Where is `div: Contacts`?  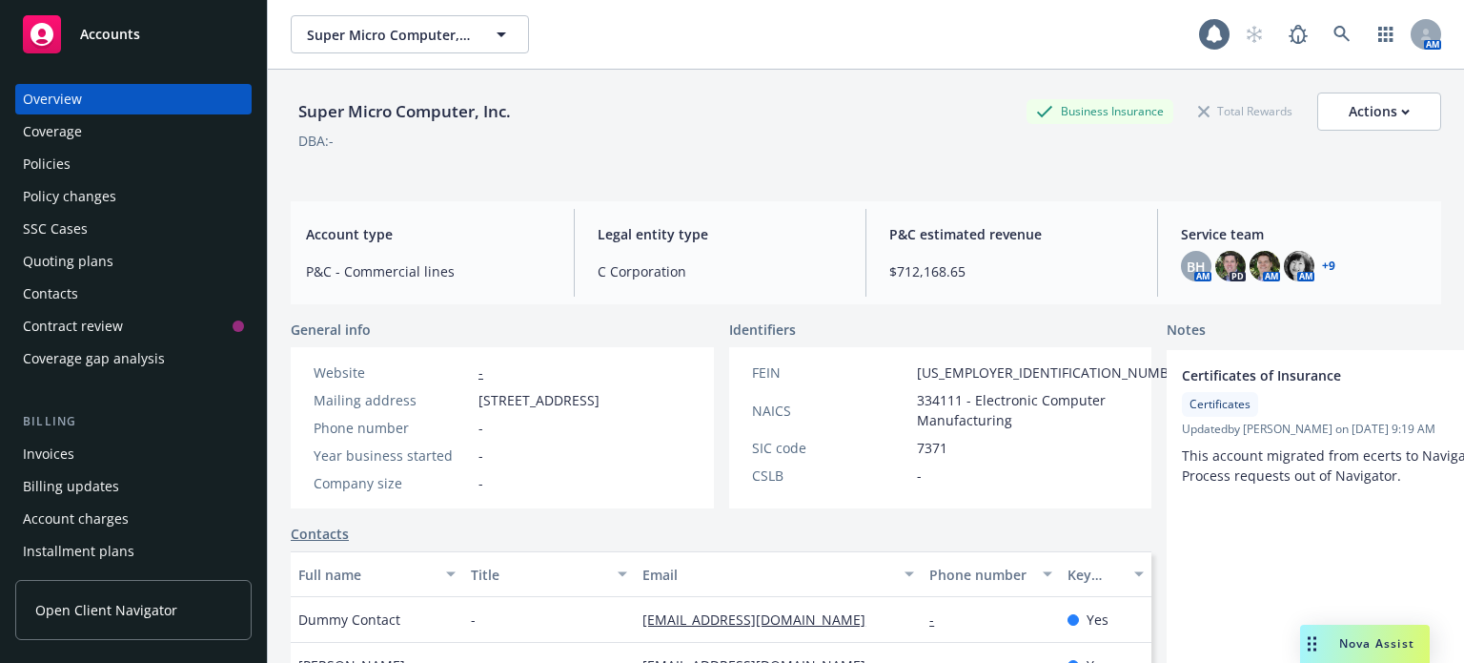 div: Contacts is located at coordinates (51, 294).